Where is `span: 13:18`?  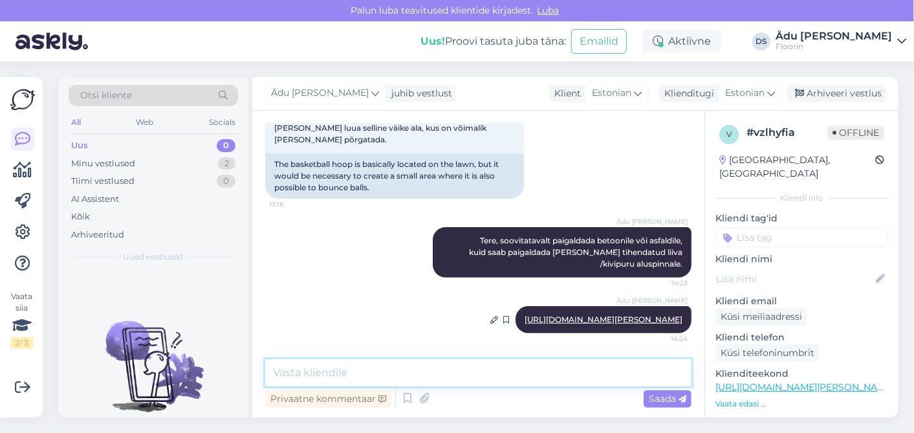
span: 13:18 is located at coordinates (293, 204).